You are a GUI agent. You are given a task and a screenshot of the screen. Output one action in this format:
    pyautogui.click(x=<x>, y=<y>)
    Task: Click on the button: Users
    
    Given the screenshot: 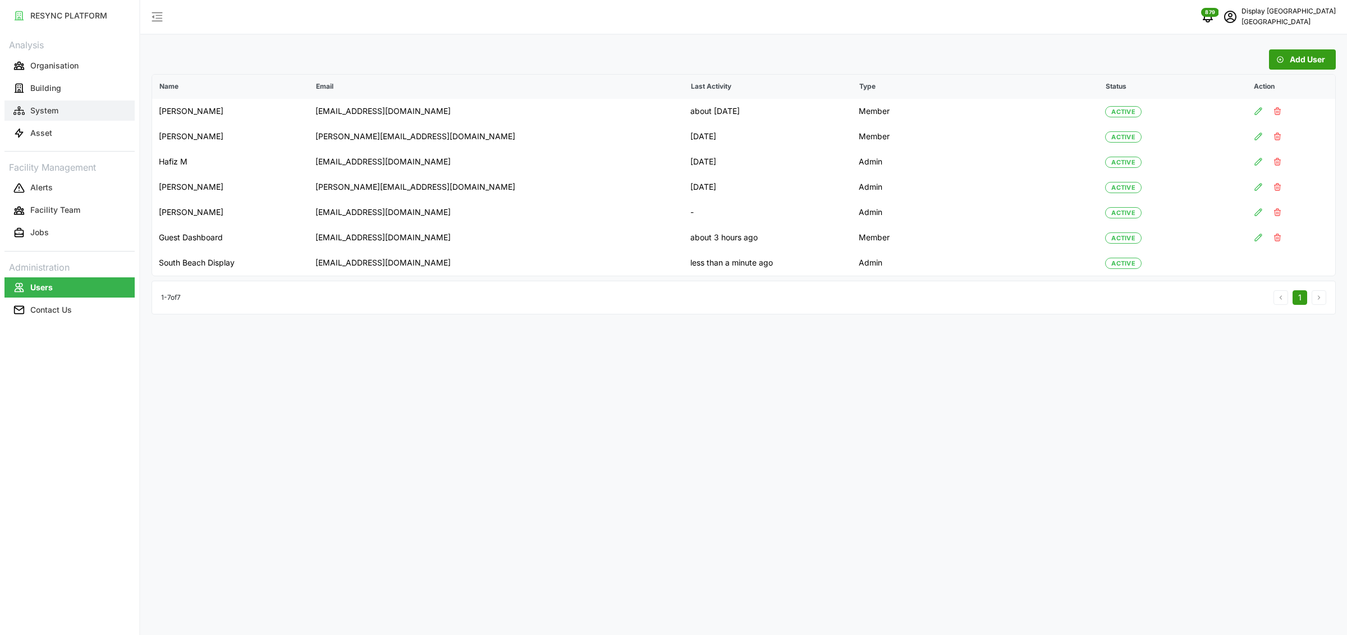 What is the action you would take?
    pyautogui.click(x=70, y=287)
    